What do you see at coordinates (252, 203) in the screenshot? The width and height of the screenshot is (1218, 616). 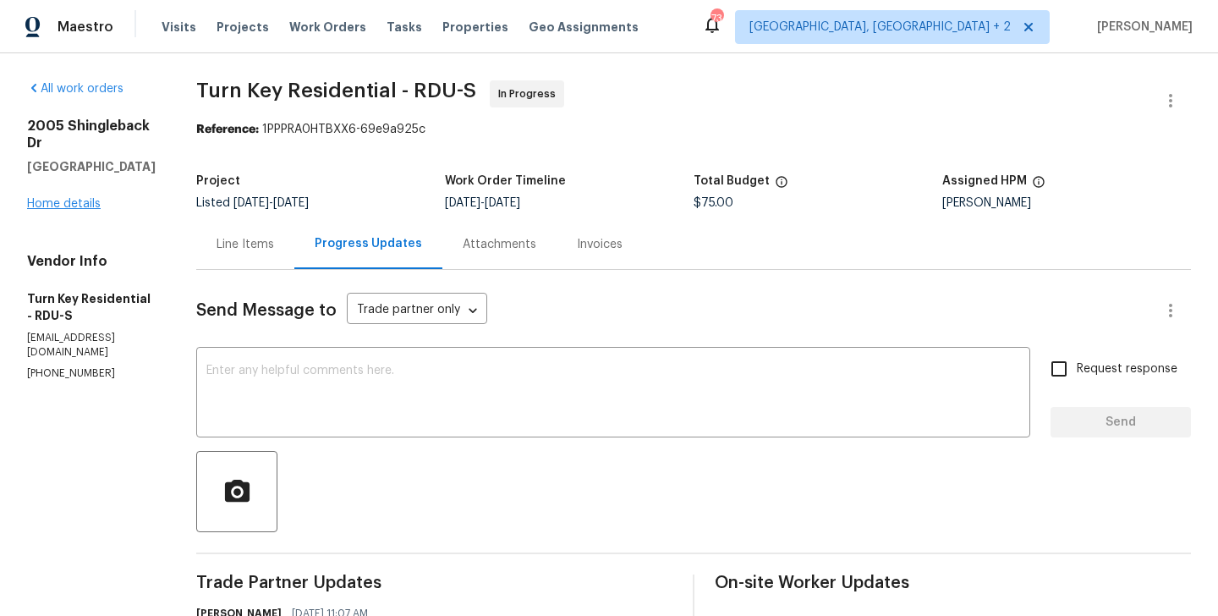 I see `span: Listed` at bounding box center [252, 203].